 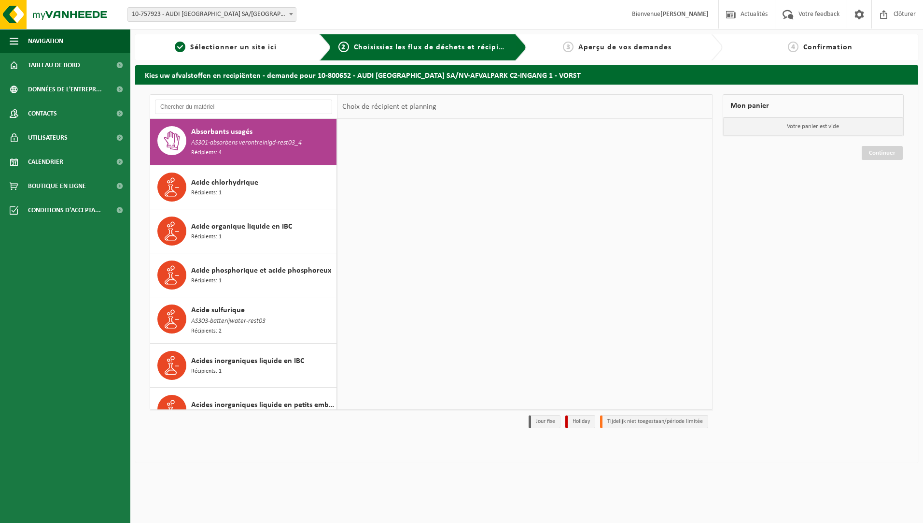 I want to click on span: Absorbants usagés, so click(x=222, y=132).